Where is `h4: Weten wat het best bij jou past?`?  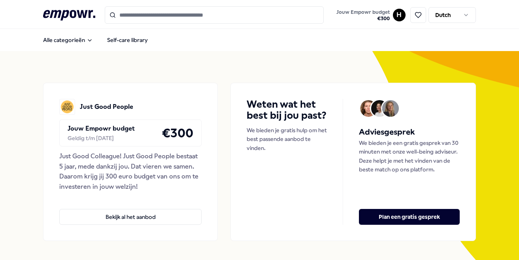 h4: Weten wat het best bij jou past? is located at coordinates (287, 110).